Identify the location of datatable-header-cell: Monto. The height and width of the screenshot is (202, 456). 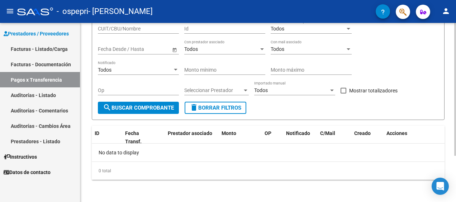
(240, 138).